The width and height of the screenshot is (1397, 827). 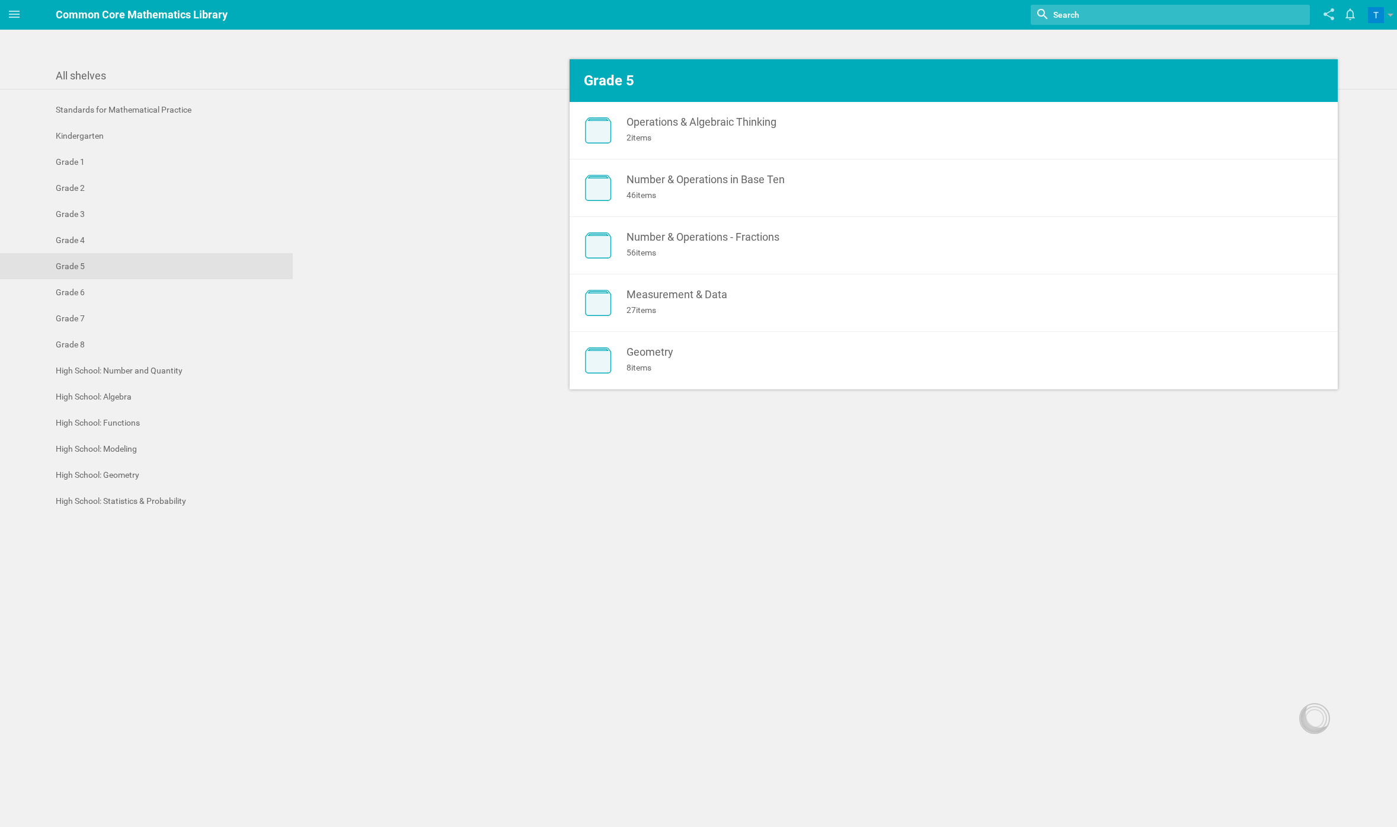 What do you see at coordinates (1136, 15) in the screenshot?
I see `input: Search` at bounding box center [1136, 15].